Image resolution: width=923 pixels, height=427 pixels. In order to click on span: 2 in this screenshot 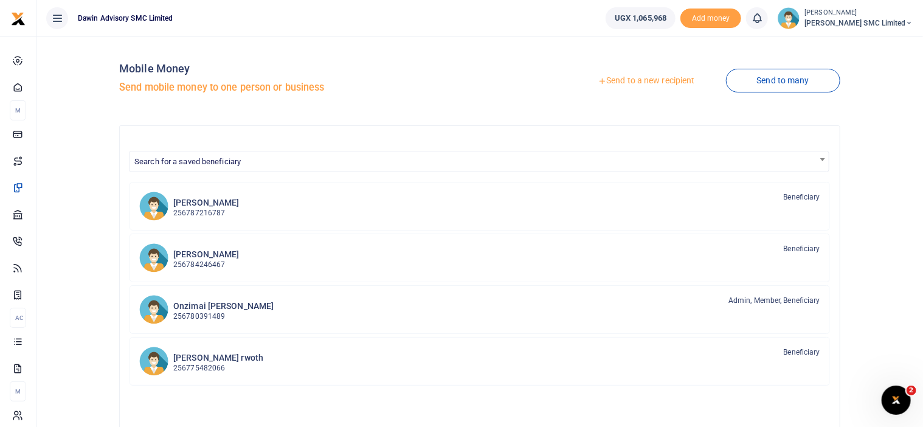, I will do `click(911, 390)`.